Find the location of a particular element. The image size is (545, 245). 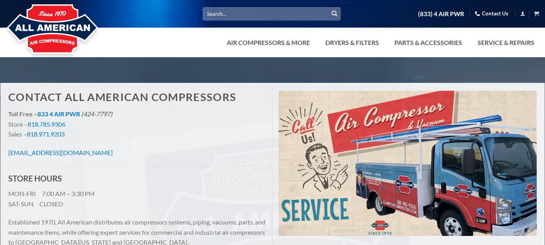

img: Air Compressor Service is located at coordinates (407, 163).